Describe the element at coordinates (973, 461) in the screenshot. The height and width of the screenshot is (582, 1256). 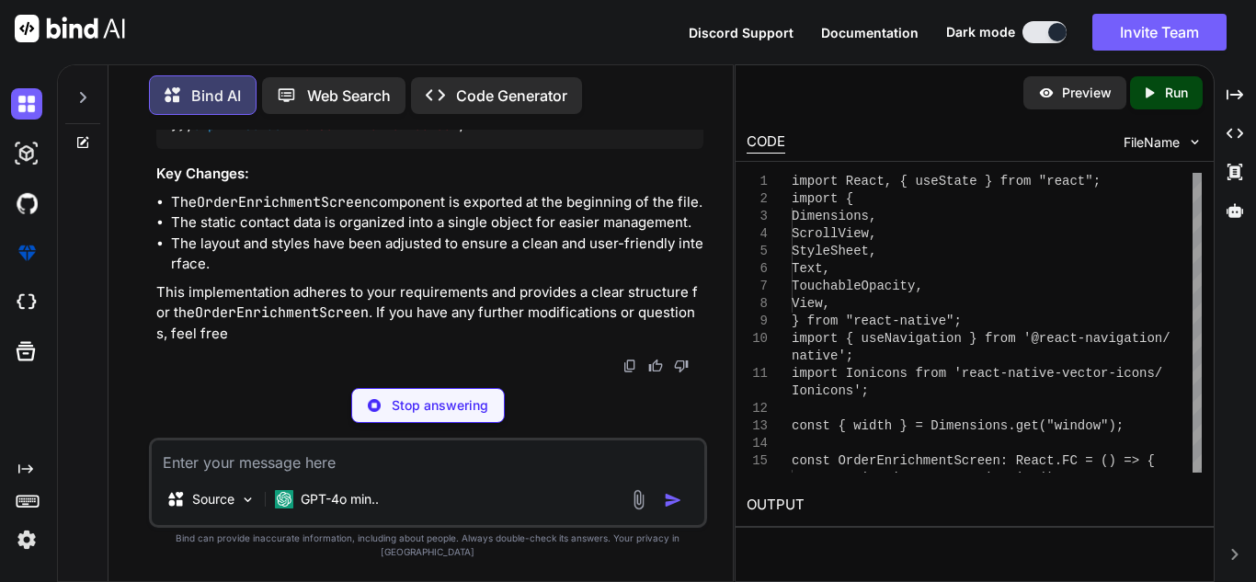
I see `span: const OrderEnrichmentScreen: React.FC = () => {` at that location.